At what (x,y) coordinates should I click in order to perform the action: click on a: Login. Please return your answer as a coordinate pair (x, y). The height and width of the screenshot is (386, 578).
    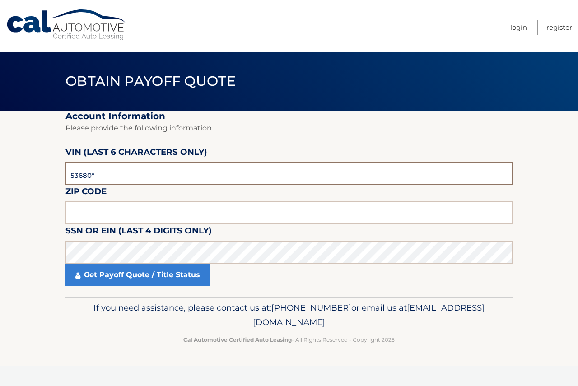
    Looking at the image, I should click on (519, 27).